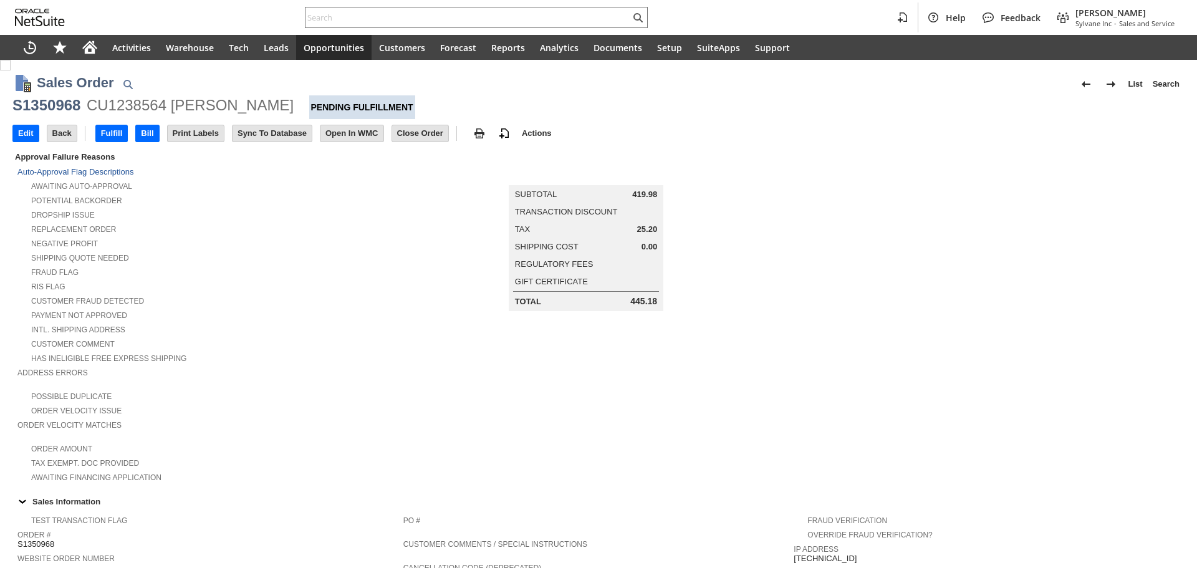  Describe the element at coordinates (1094, 23) in the screenshot. I see `span: Sylvane Inc` at that location.